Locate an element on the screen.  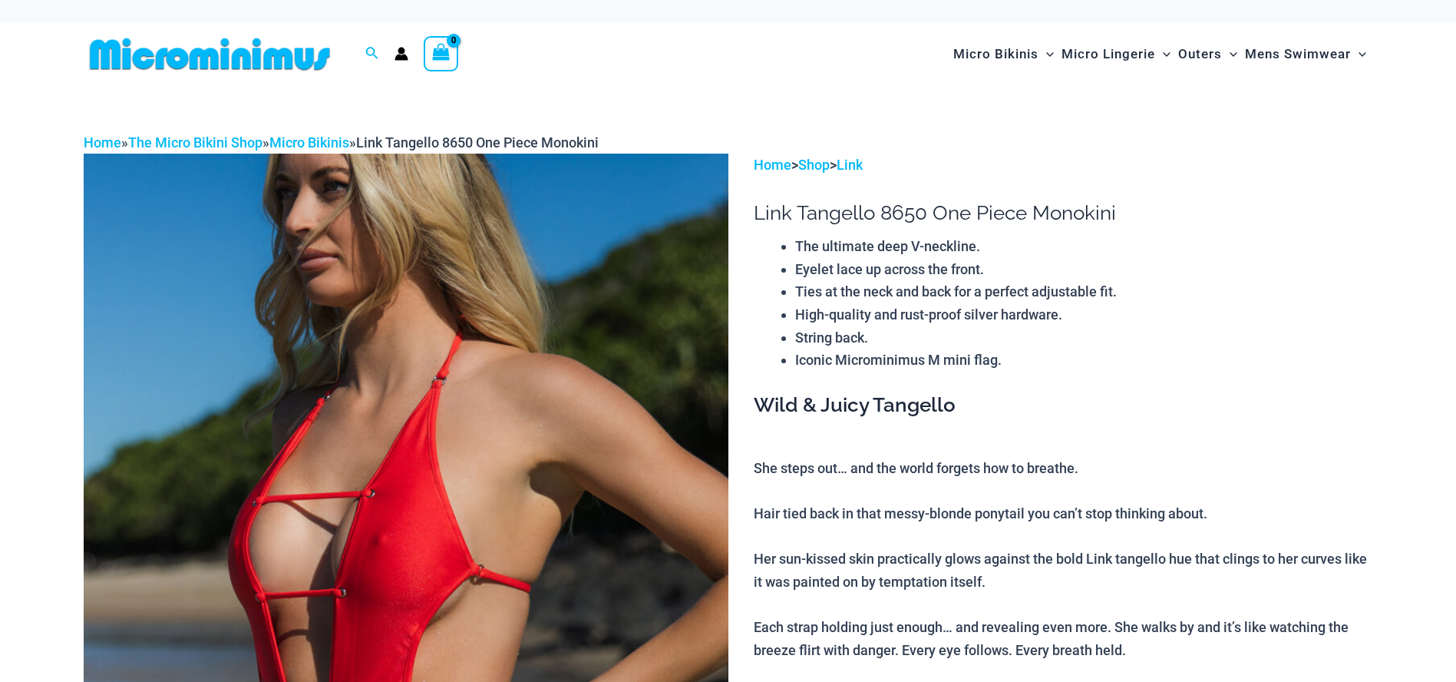
li: High-quality and rust-proof silver hardware. is located at coordinates (1084, 315).